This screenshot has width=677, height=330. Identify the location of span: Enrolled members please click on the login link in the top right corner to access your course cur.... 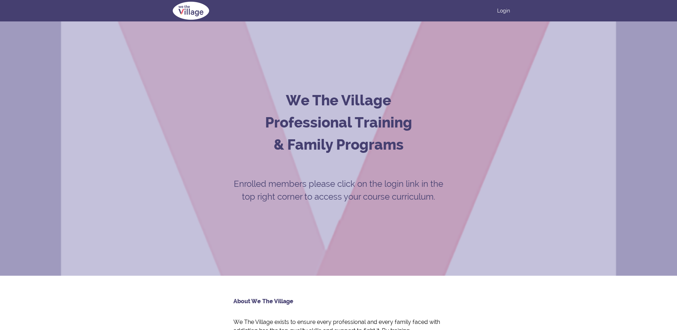
(338, 190).